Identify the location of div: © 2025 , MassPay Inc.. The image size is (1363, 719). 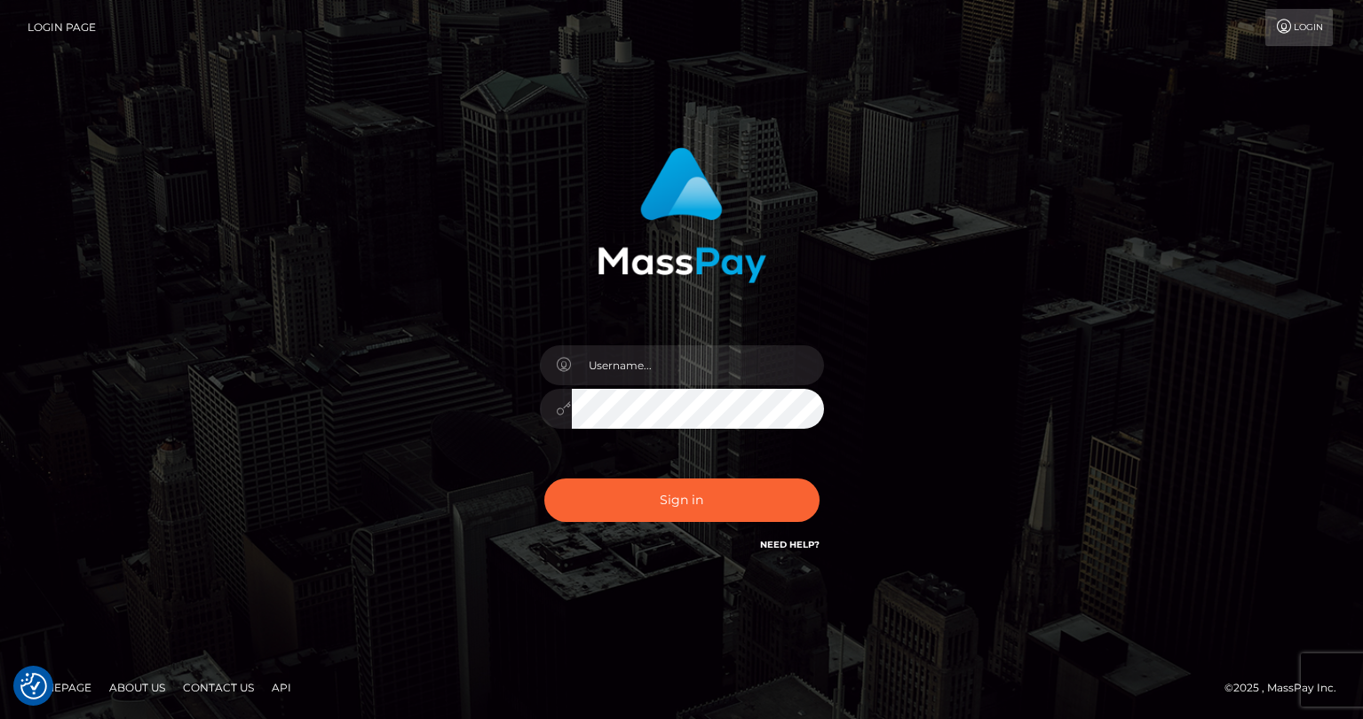
(1287, 688).